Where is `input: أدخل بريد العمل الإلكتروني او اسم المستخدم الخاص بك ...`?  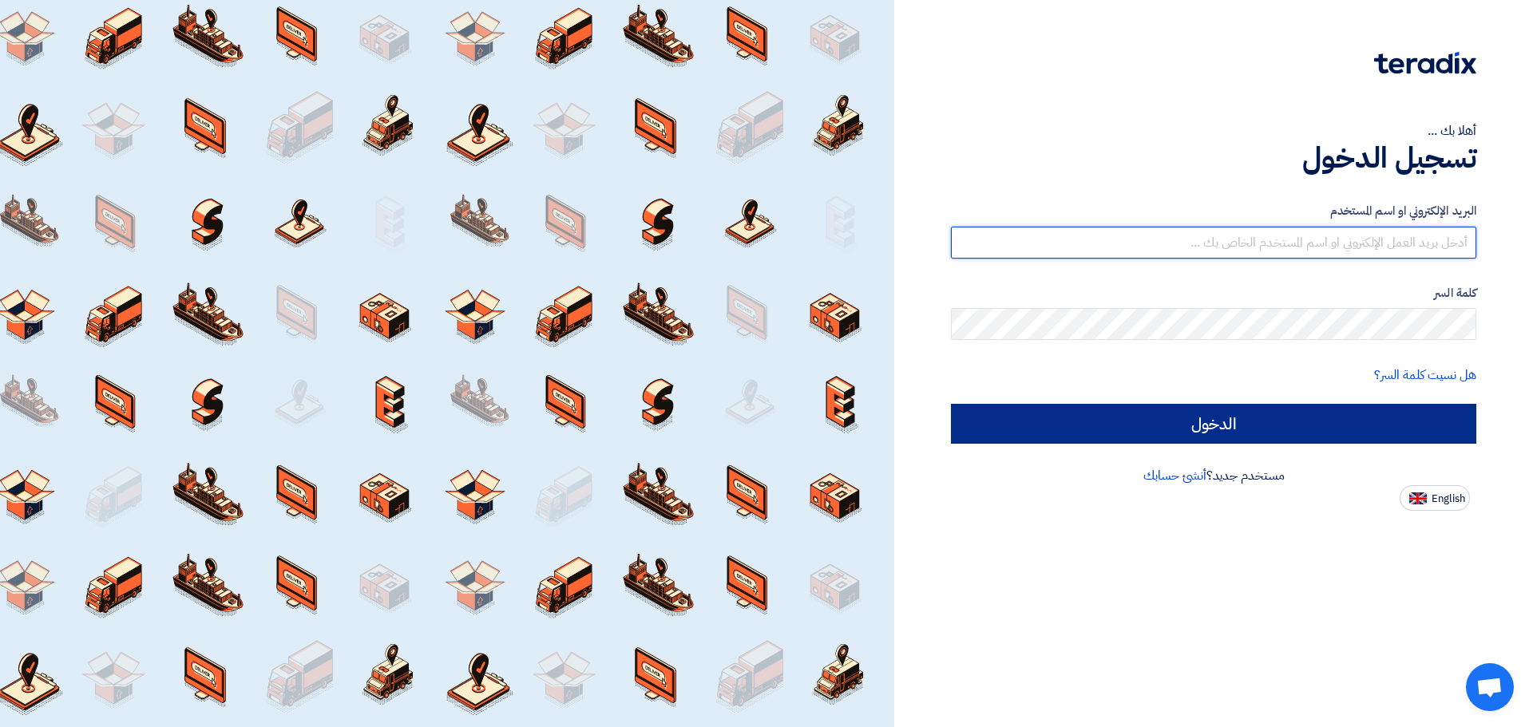 input: أدخل بريد العمل الإلكتروني او اسم المستخدم الخاص بك ... is located at coordinates (1214, 243).